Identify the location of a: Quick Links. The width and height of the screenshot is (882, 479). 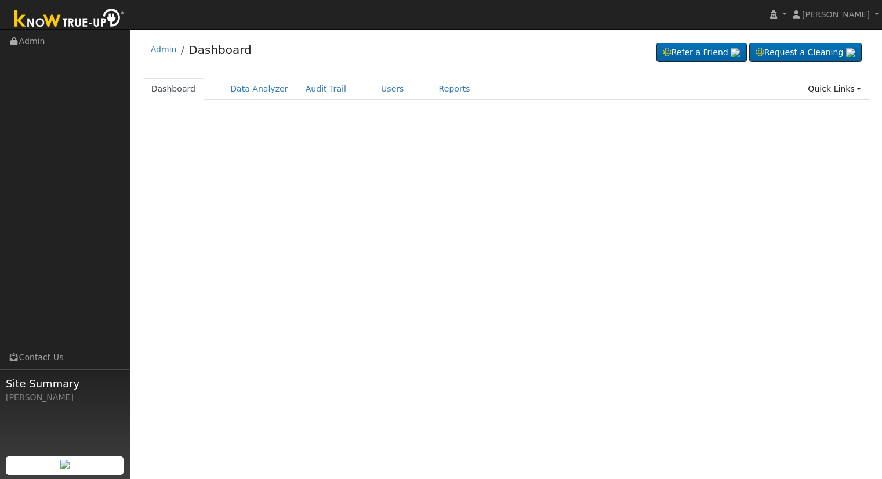
(835, 89).